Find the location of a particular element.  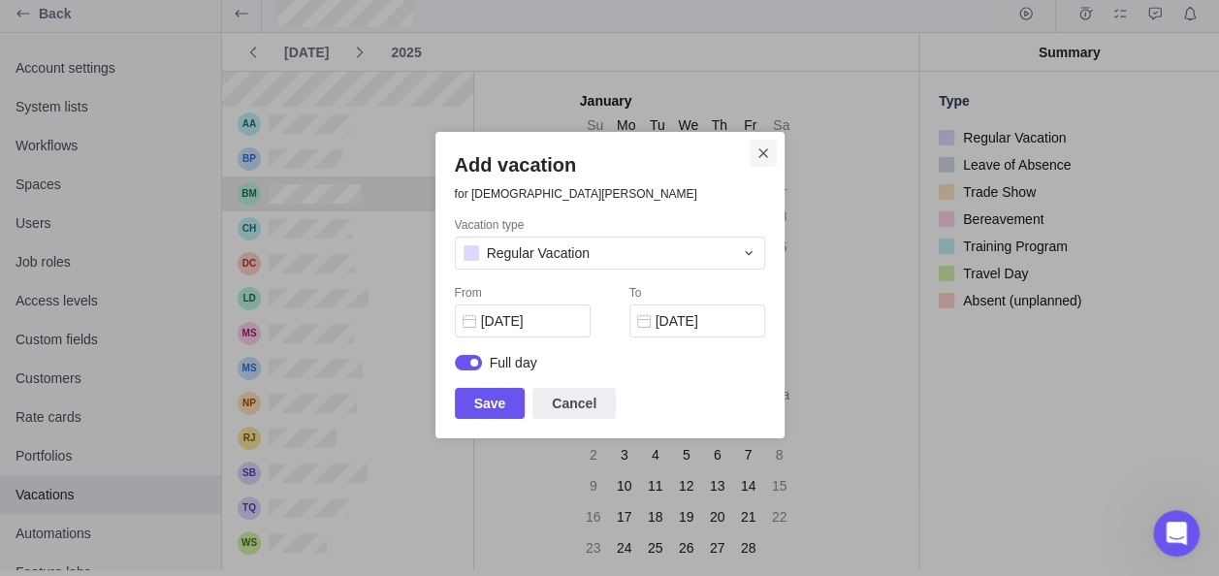

input: From is located at coordinates (523, 321).